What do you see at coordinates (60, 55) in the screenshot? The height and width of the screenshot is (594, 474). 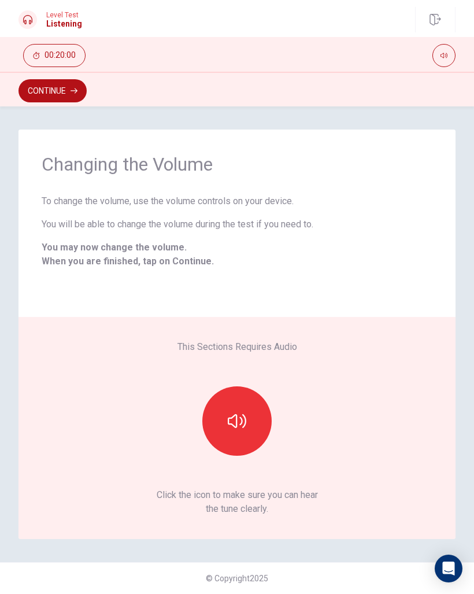 I see `span: 00:20:00` at bounding box center [60, 55].